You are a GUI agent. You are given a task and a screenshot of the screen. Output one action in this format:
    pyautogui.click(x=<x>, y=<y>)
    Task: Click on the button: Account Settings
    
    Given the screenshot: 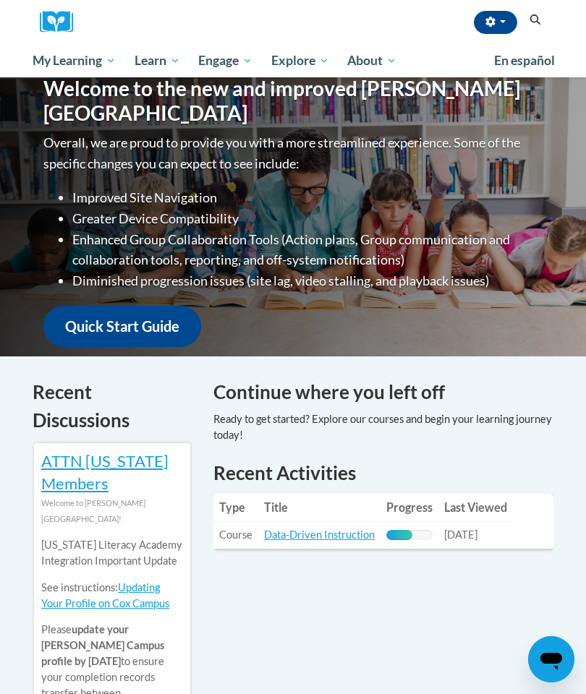 What is the action you would take?
    pyautogui.click(x=495, y=22)
    